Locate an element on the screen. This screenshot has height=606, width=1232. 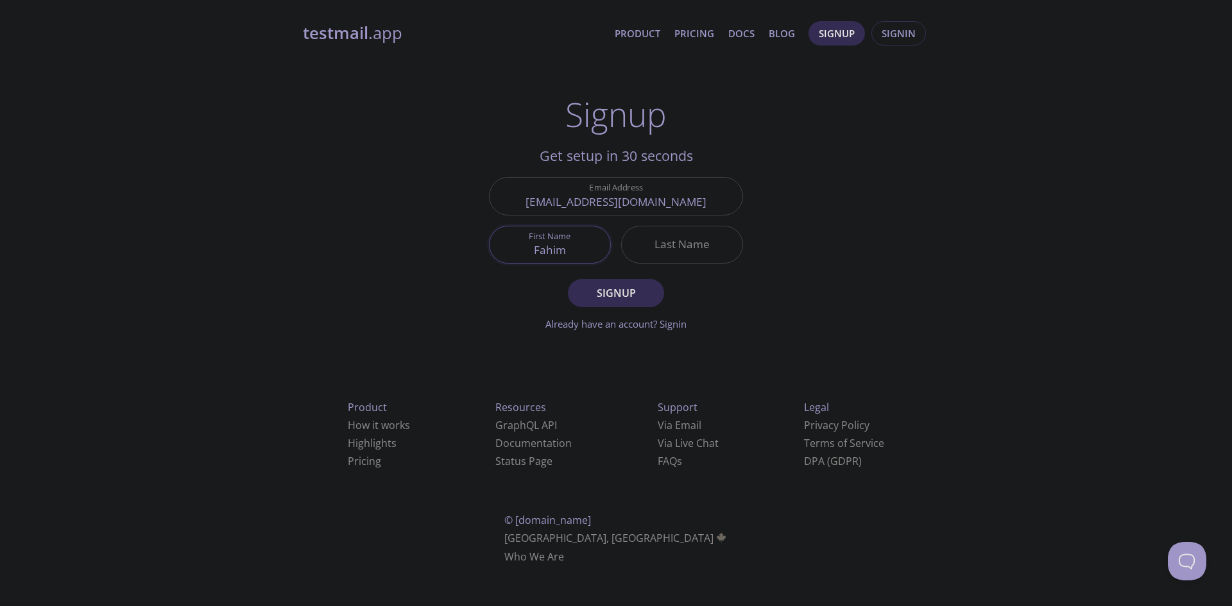
a: DPA (GDPR) is located at coordinates (833, 461).